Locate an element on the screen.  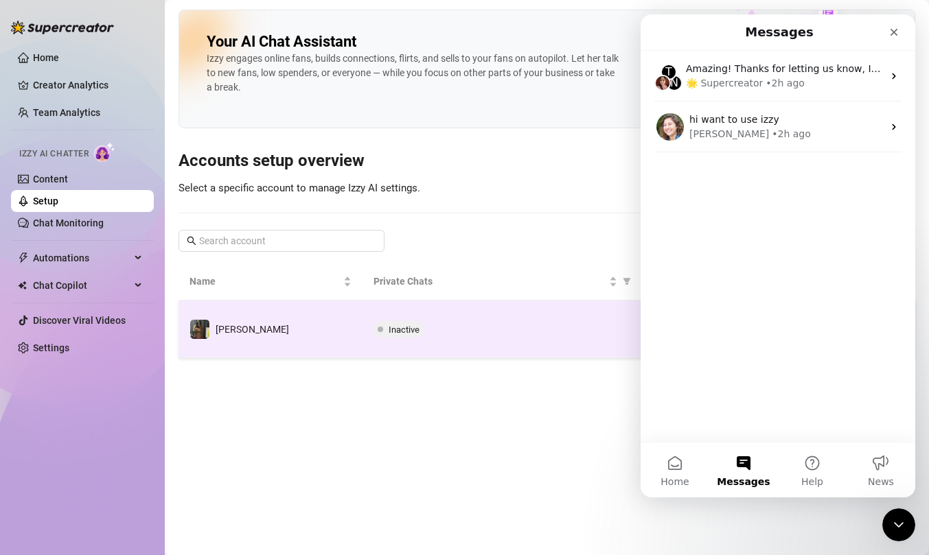
a: Content is located at coordinates (50, 179).